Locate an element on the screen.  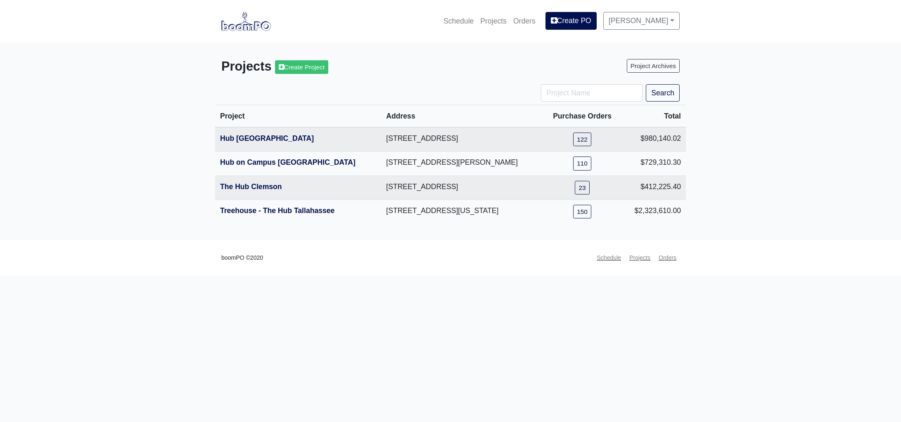
a: 150 is located at coordinates (582, 211).